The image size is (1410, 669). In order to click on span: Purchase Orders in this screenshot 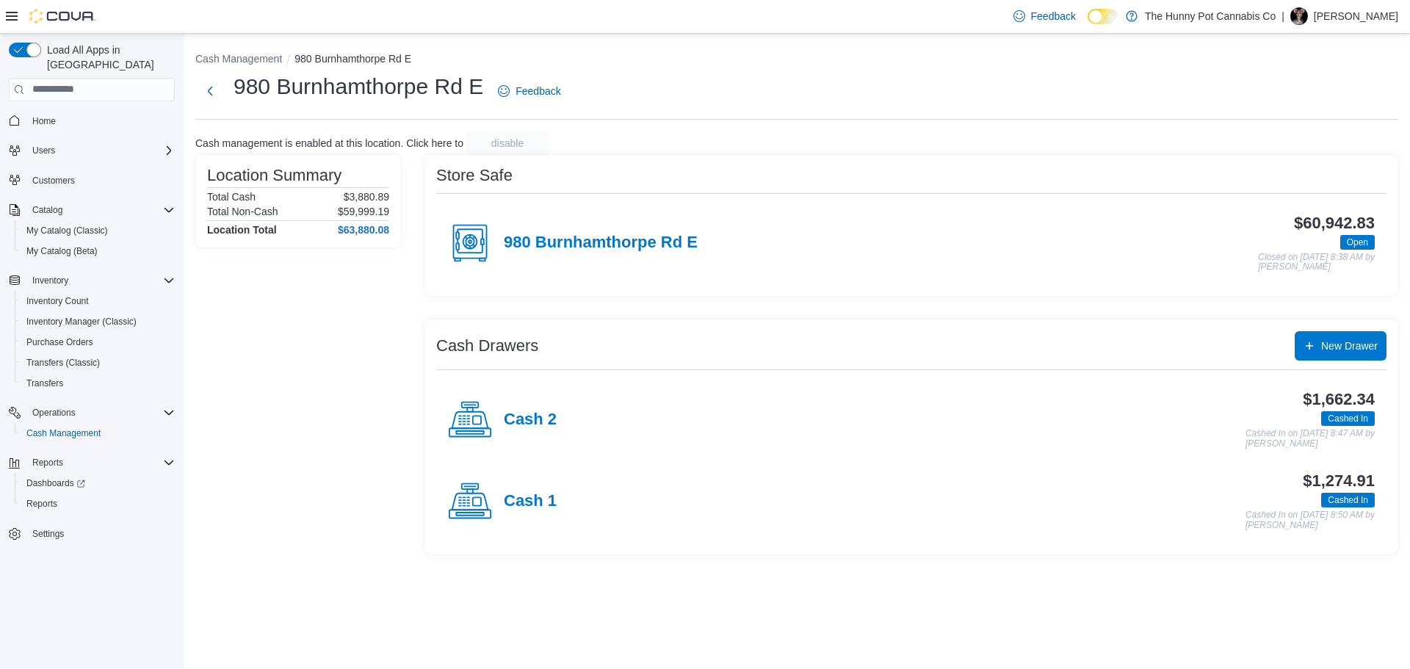, I will do `click(59, 342)`.